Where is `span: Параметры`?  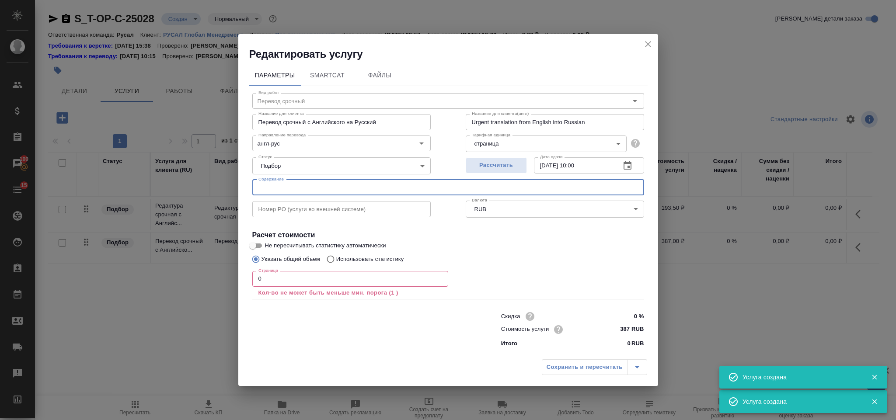
span: Параметры is located at coordinates (275, 75).